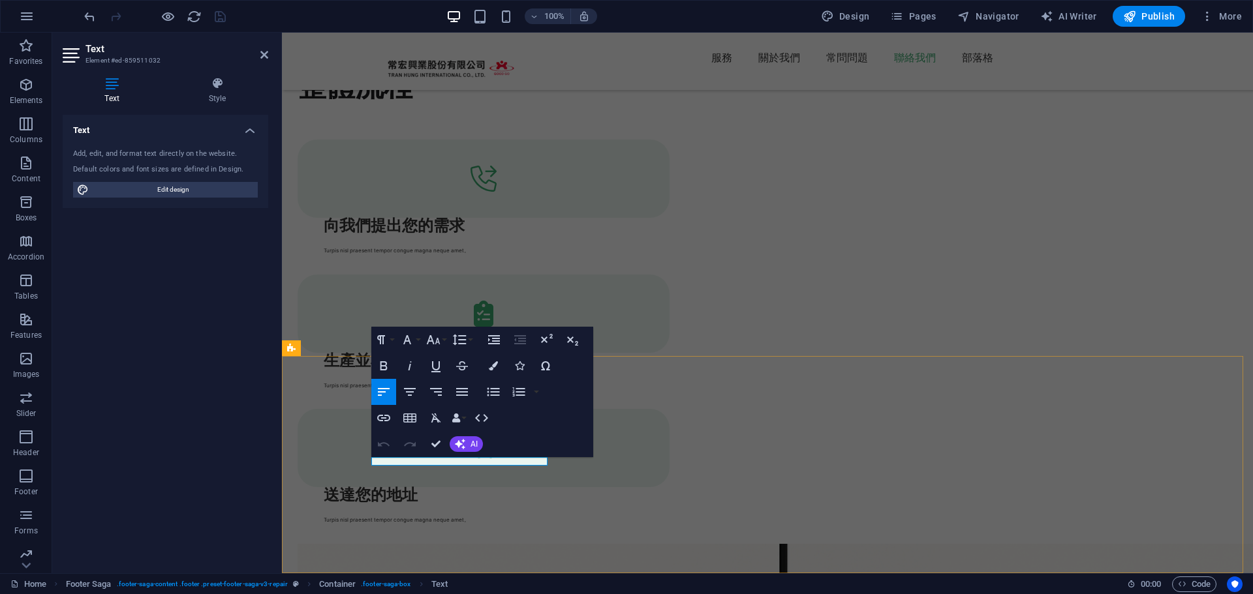 This screenshot has height=594, width=1253. What do you see at coordinates (1148, 16) in the screenshot?
I see `button: Publish` at bounding box center [1148, 16].